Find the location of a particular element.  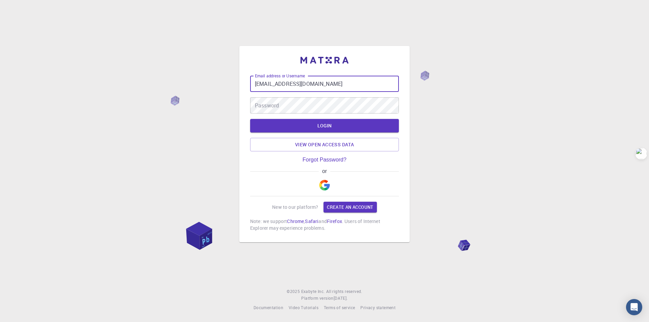

a: Documentation is located at coordinates (268, 308).